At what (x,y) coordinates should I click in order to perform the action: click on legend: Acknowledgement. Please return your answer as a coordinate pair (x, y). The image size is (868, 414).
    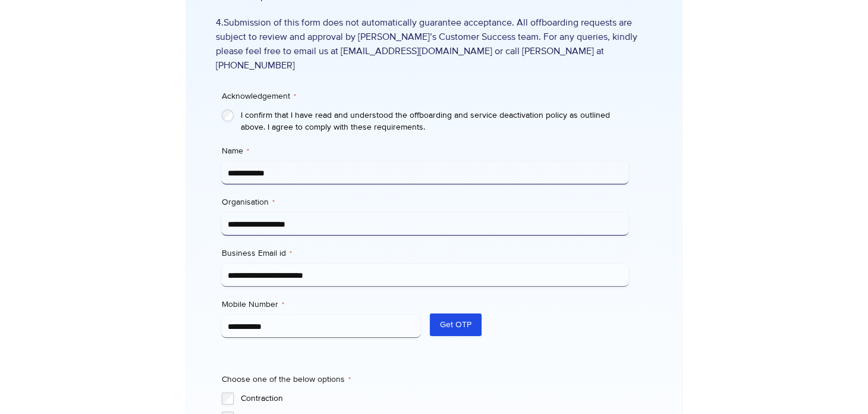
    Looking at the image, I should click on (259, 96).